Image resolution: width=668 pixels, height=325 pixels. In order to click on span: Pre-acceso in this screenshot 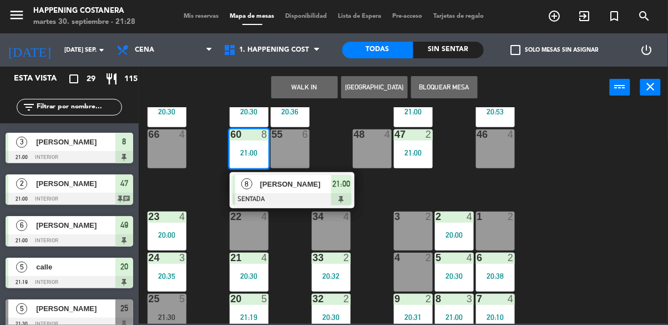, I will do `click(408, 16)`.